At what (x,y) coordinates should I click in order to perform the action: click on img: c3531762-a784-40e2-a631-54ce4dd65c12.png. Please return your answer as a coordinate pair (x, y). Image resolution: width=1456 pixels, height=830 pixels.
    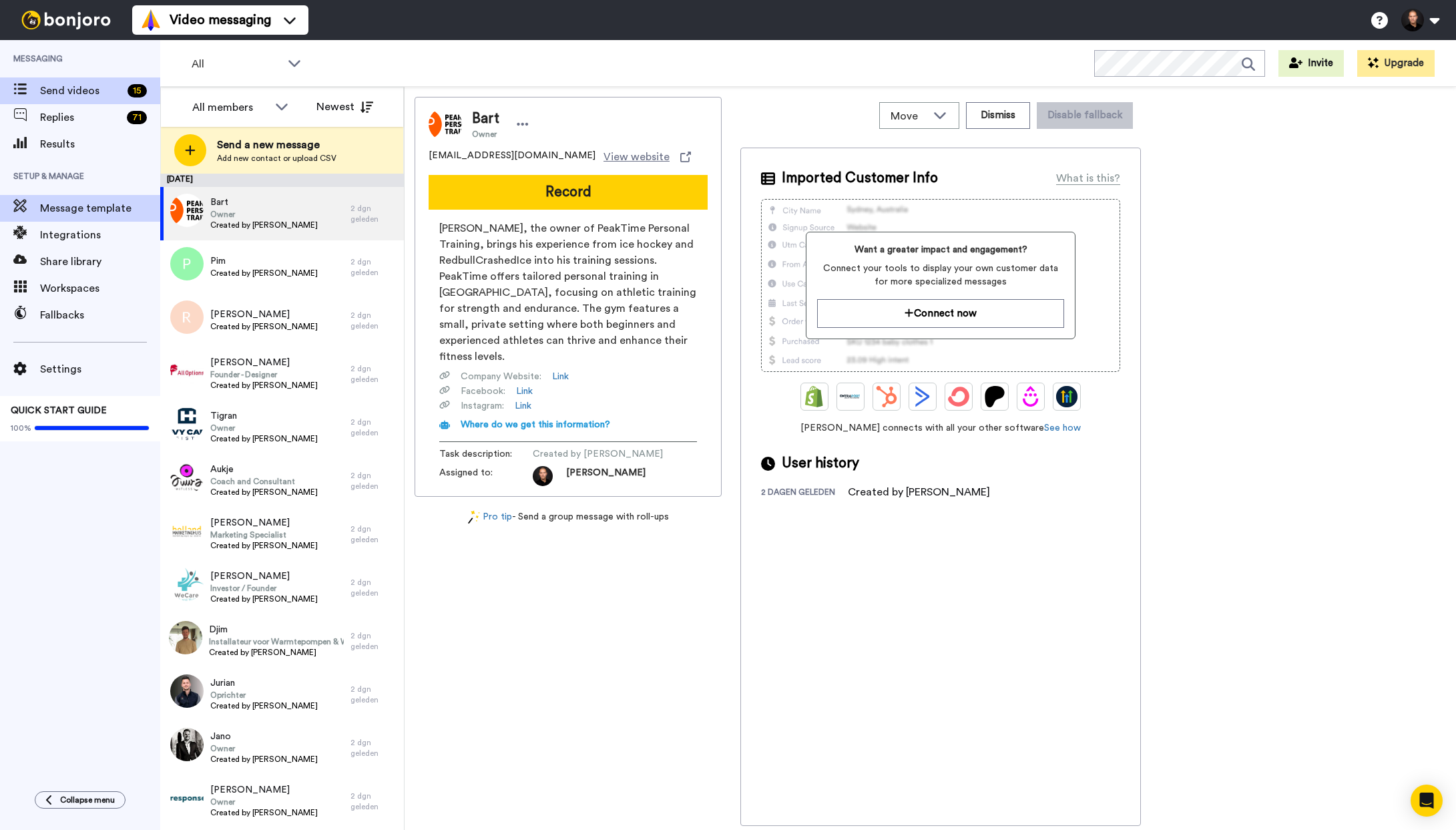
    Looking at the image, I should click on (187, 424).